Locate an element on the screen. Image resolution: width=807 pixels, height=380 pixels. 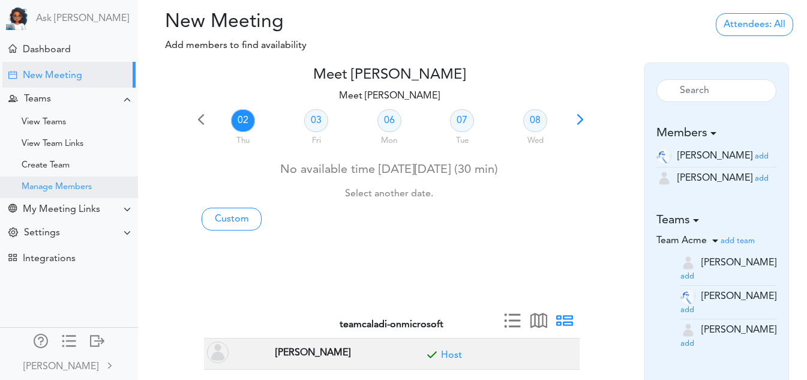
a: Custom is located at coordinates (232, 219).